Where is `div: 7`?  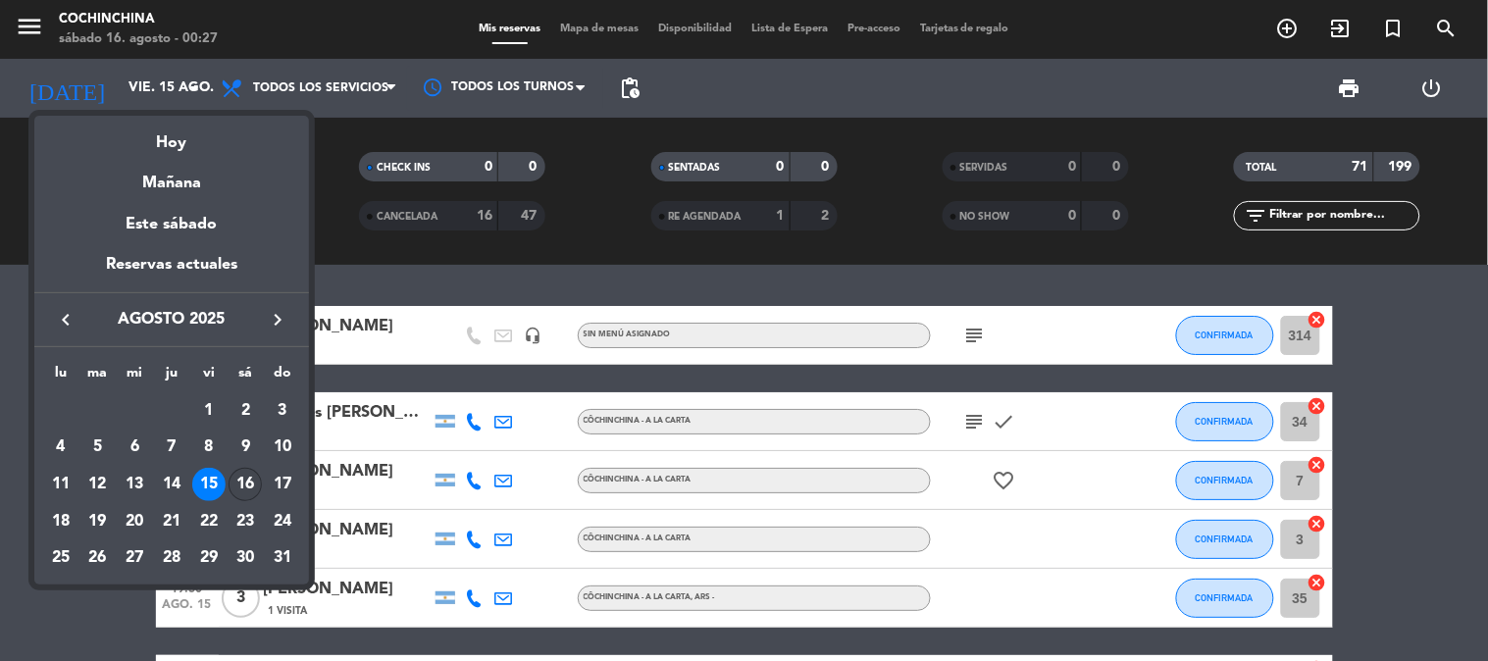 div: 7 is located at coordinates (172, 447).